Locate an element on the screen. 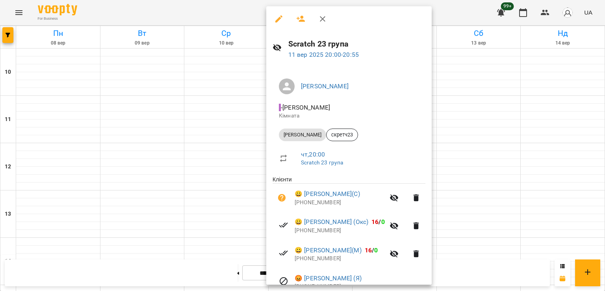  span: скретч23 is located at coordinates (342, 135).